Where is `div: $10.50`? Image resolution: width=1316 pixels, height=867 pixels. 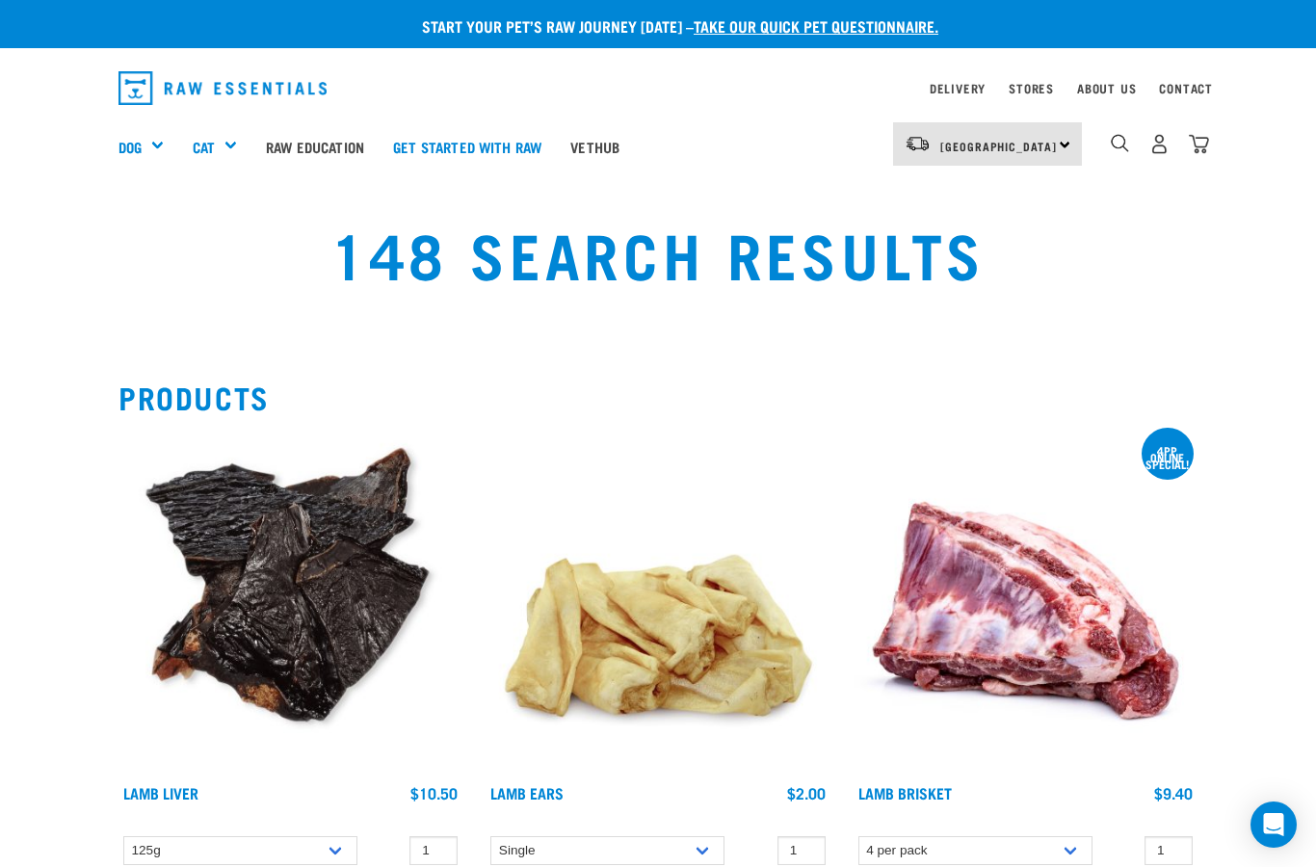 div: $10.50 is located at coordinates (433, 793).